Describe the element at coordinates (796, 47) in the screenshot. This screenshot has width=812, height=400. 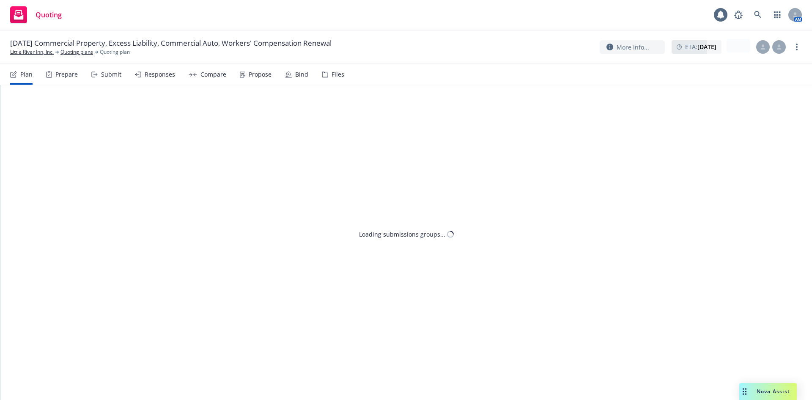
I see `a: more` at that location.